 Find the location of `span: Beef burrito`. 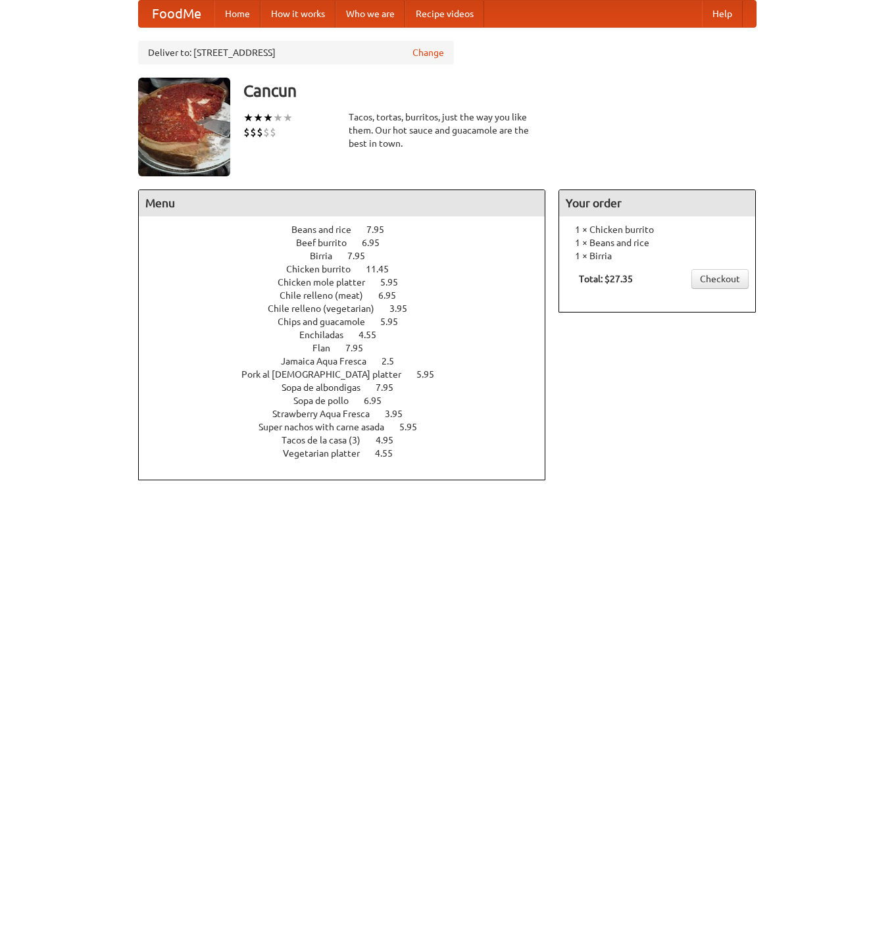

span: Beef burrito is located at coordinates (328, 243).